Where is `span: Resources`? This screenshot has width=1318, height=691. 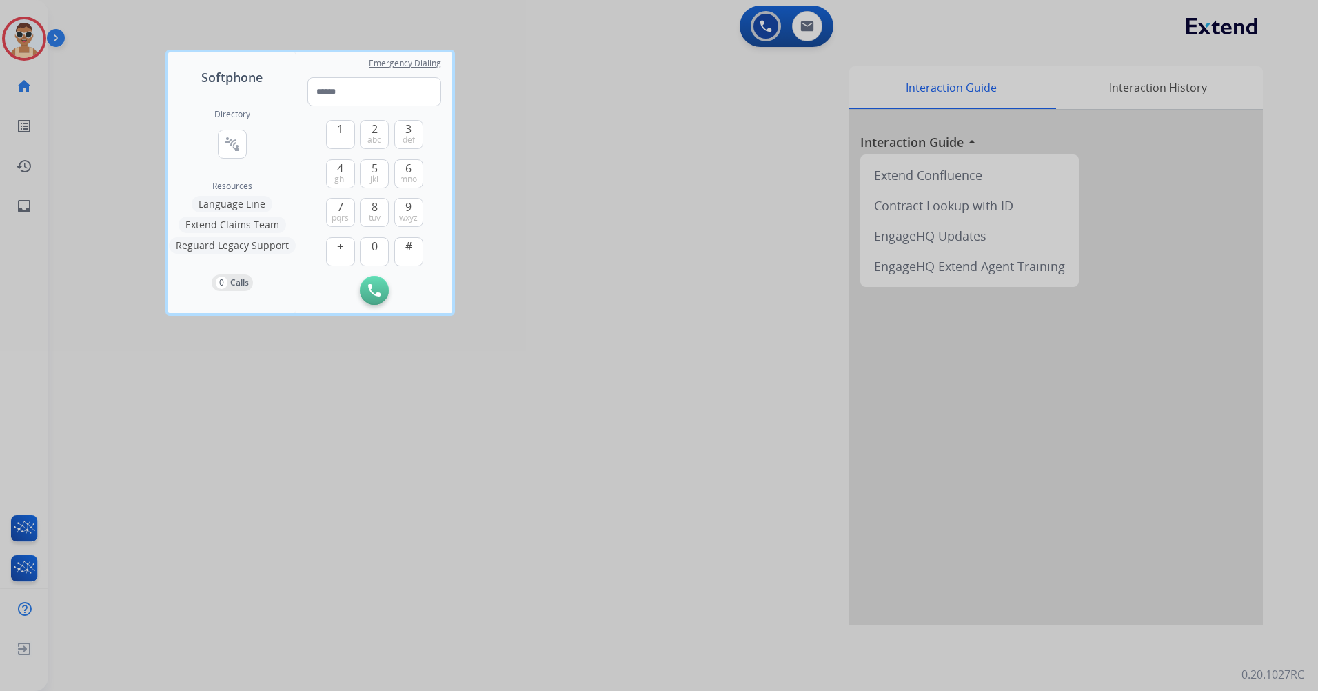
span: Resources is located at coordinates (232, 186).